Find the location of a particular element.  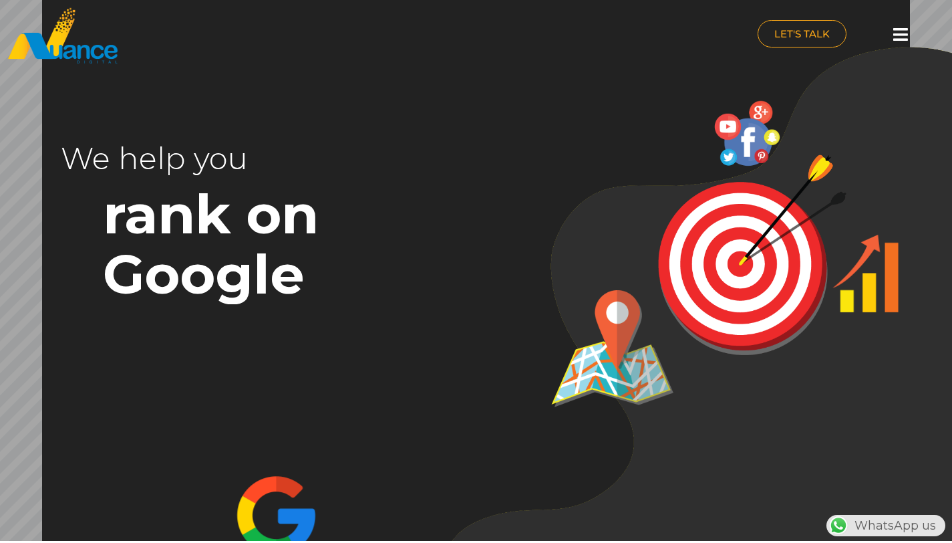

span: LET'S TALK is located at coordinates (802, 33).